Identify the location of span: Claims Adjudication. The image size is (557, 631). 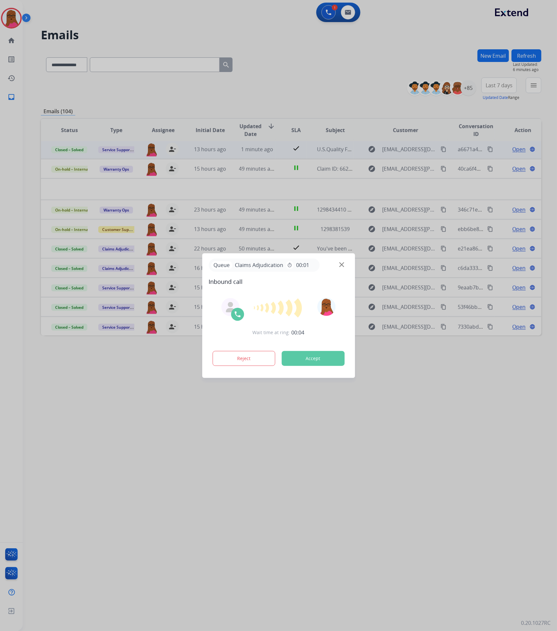
(259, 265).